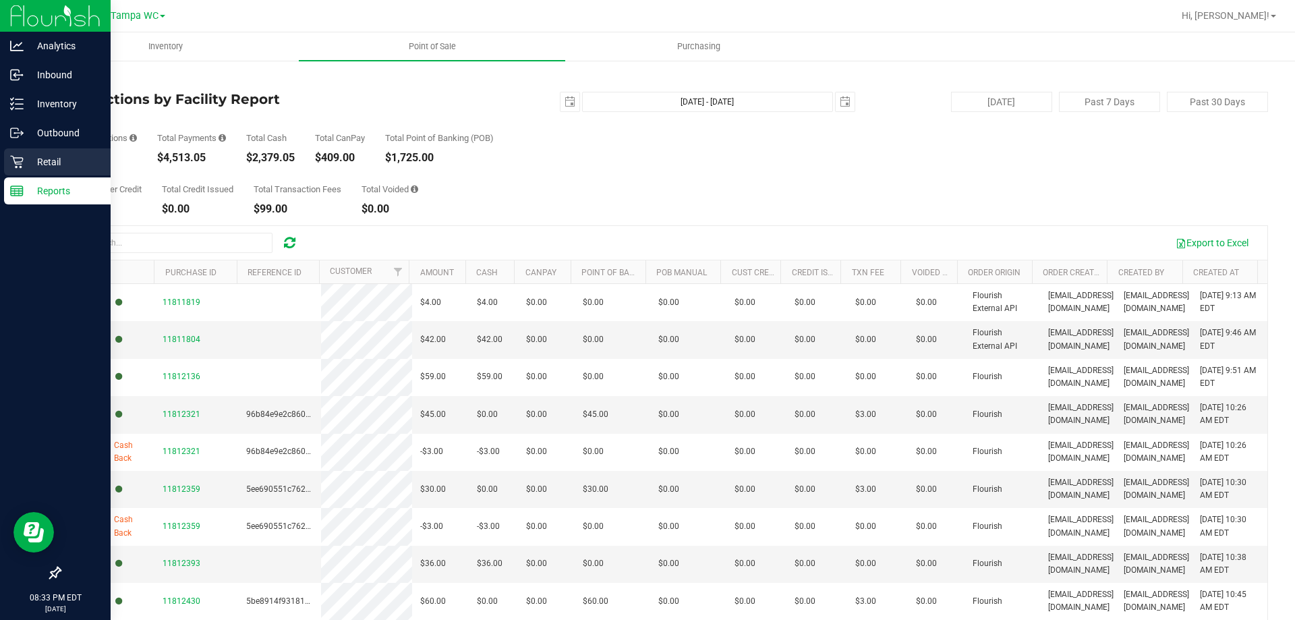  What do you see at coordinates (192, 138) in the screenshot?
I see `div: Total Payments` at bounding box center [192, 138].